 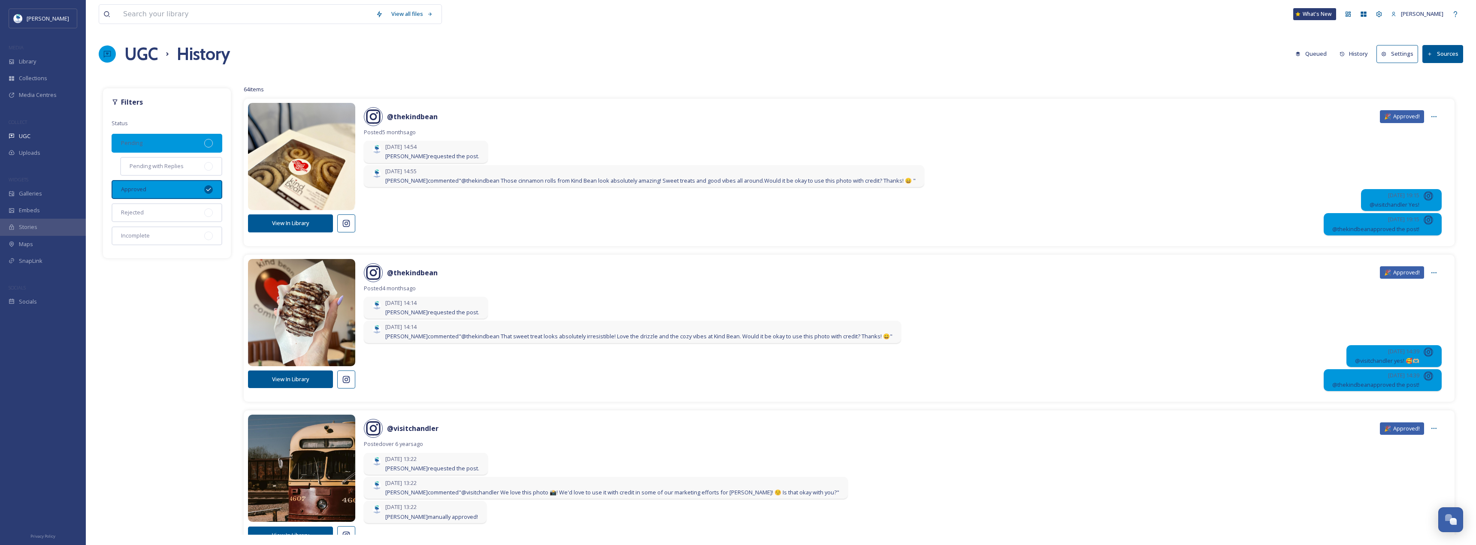 What do you see at coordinates (26, 244) in the screenshot?
I see `span: Maps` at bounding box center [26, 244].